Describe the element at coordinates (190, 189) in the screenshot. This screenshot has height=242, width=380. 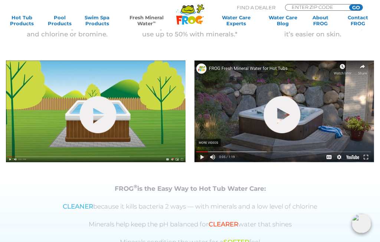
I see `strong: FROG is the Easy Way to Hot Tub Water Care:` at that location.